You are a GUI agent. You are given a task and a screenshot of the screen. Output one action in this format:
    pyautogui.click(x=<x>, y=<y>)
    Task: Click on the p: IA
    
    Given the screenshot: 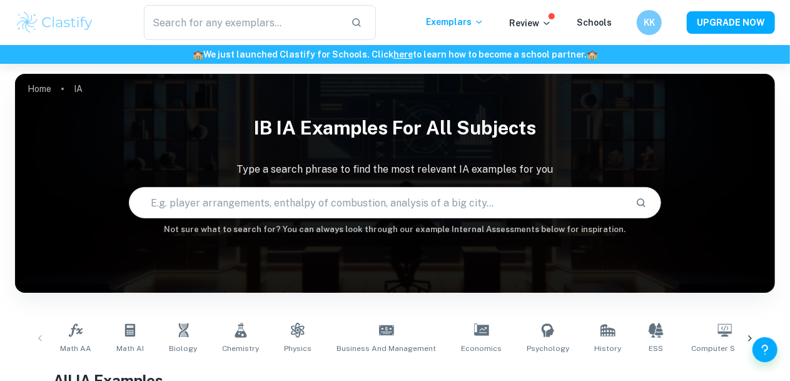 What is the action you would take?
    pyautogui.click(x=78, y=89)
    